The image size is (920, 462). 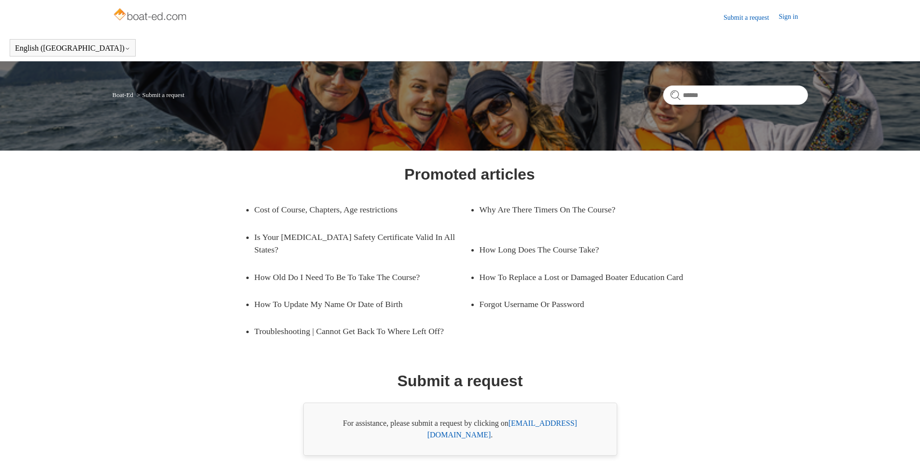 I want to click on div: For assistance, please submit a request by clicking on ., so click(x=460, y=429).